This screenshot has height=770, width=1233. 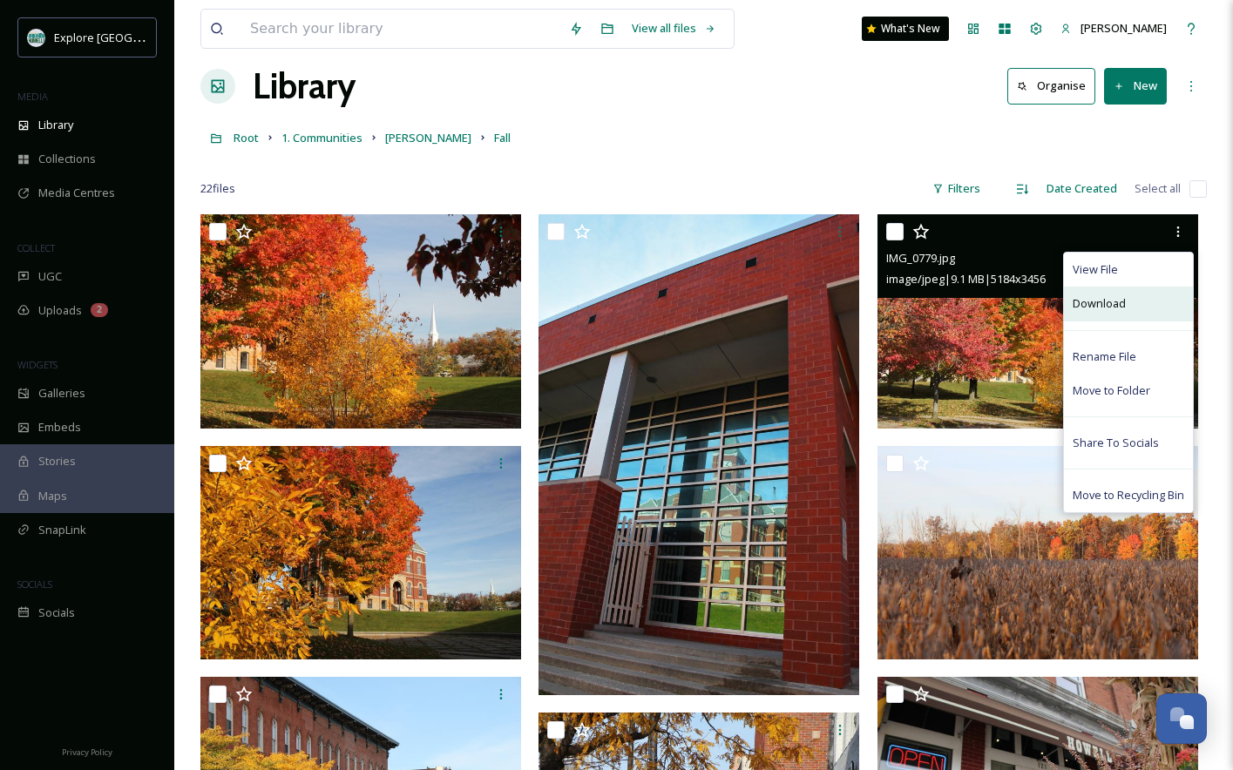 I want to click on a: Root, so click(x=246, y=138).